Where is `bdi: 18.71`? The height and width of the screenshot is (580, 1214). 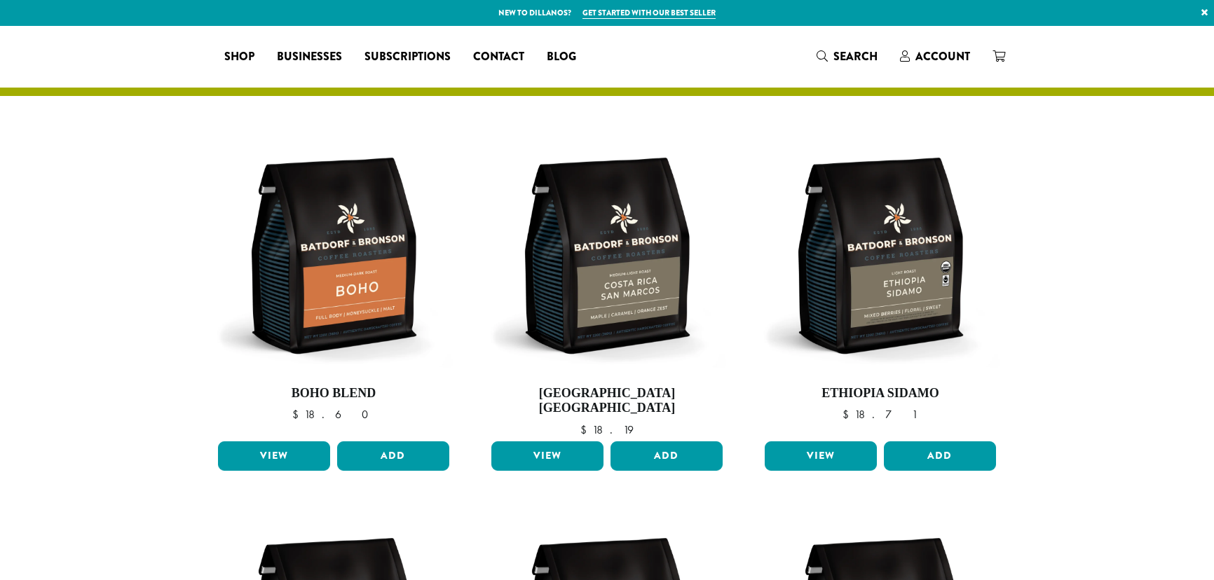 bdi: 18.71 is located at coordinates (879, 414).